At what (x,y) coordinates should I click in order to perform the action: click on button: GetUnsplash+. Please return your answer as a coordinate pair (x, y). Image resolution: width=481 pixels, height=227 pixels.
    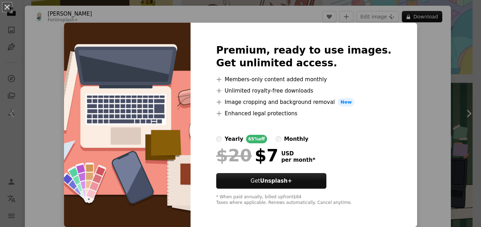
    Looking at the image, I should click on (271, 181).